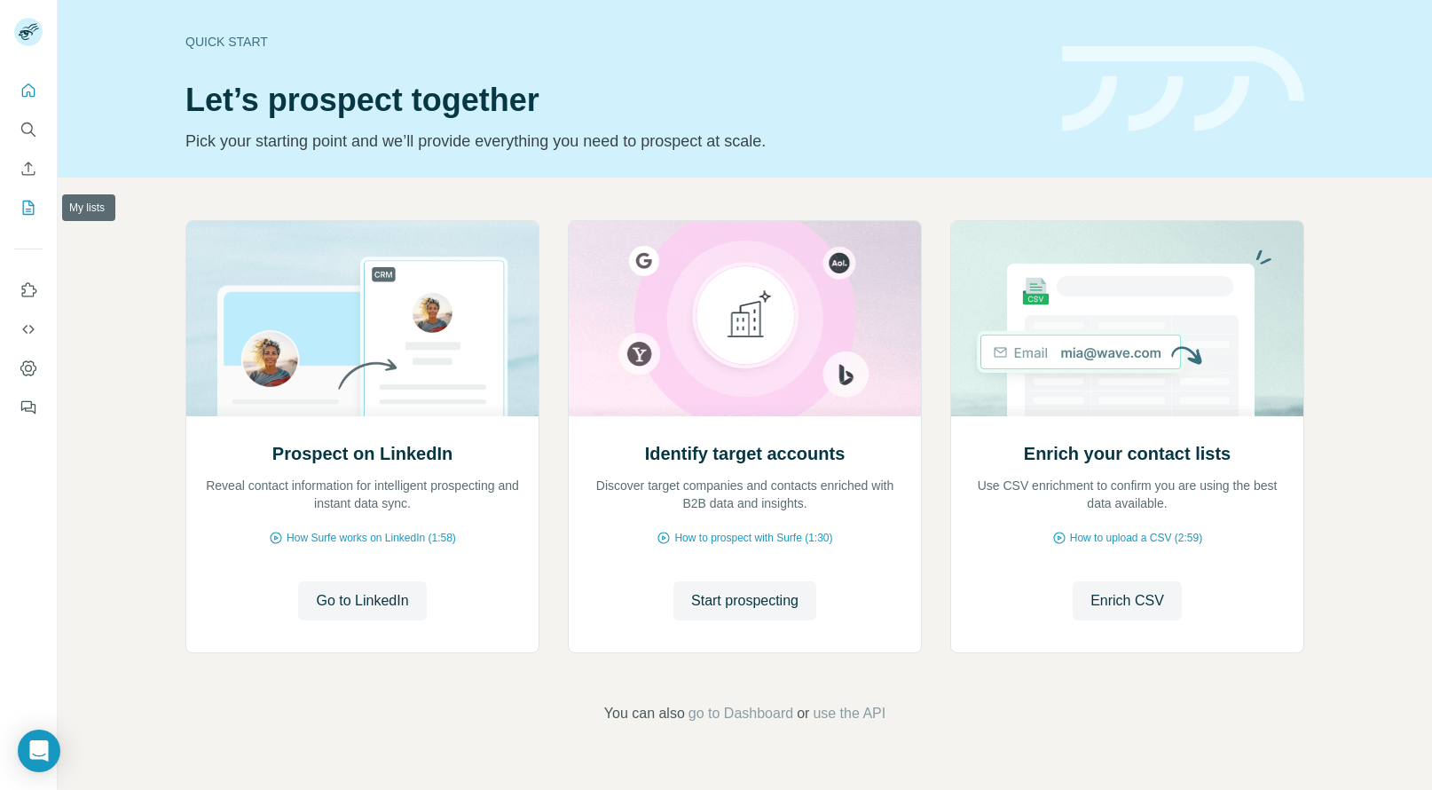  Describe the element at coordinates (1127, 454) in the screenshot. I see `h2: Enrich your contact lists` at that location.